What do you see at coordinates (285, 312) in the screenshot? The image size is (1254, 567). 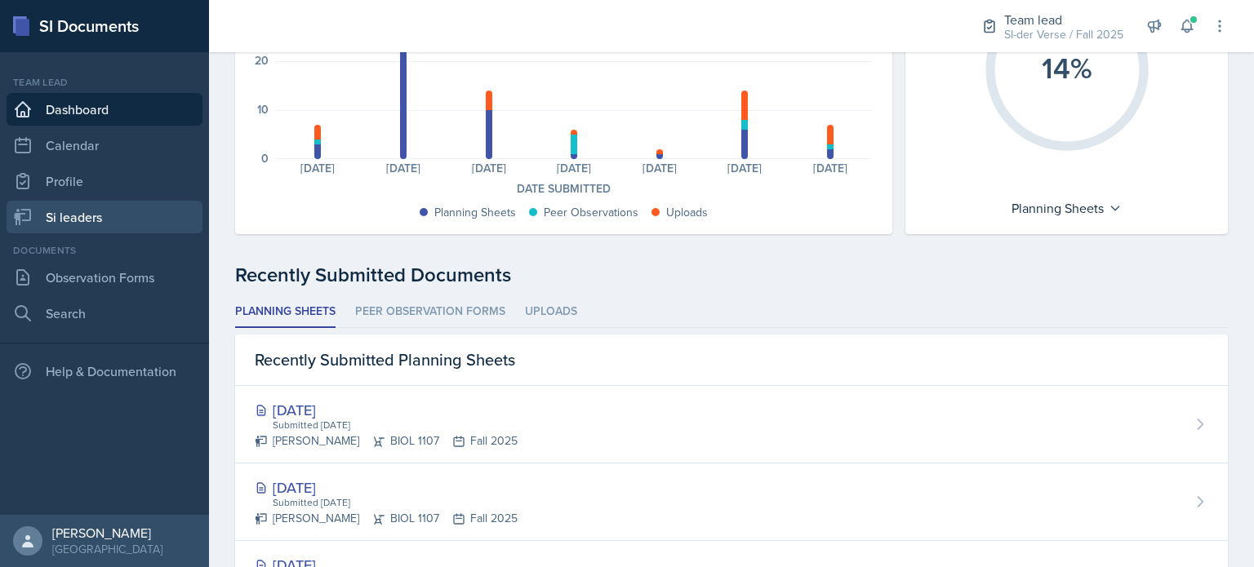 I see `li: Planning Sheets` at bounding box center [285, 312].